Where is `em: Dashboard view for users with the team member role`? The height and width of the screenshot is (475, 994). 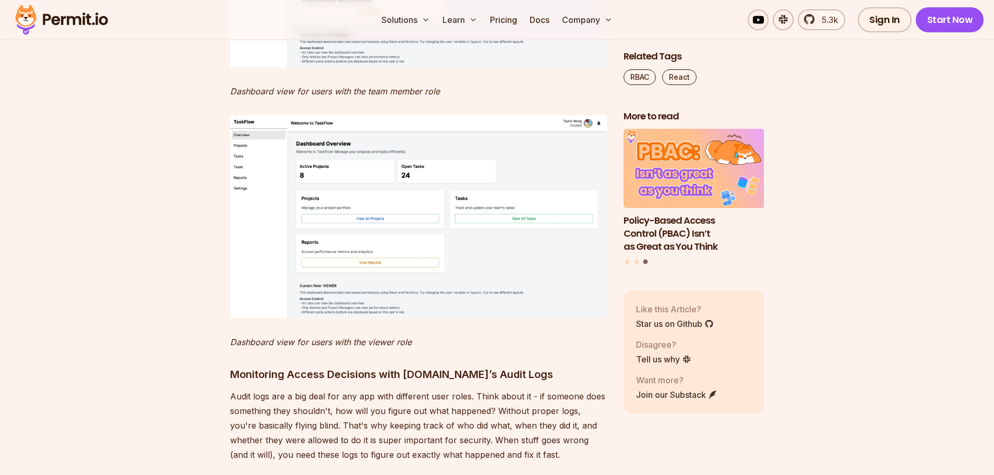
em: Dashboard view for users with the team member role is located at coordinates (335, 91).